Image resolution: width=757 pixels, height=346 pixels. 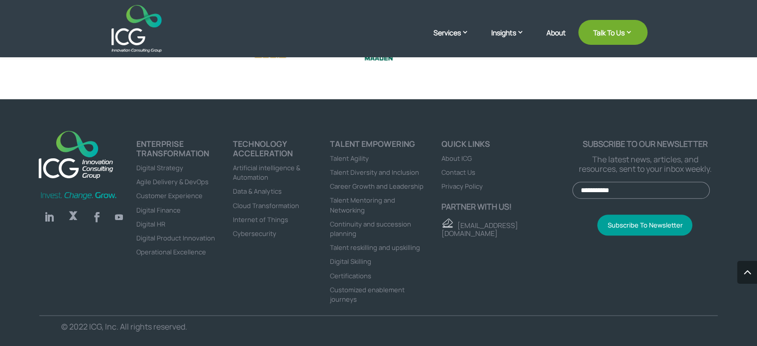 I want to click on p: Subscribe to our newsletter, so click(x=645, y=144).